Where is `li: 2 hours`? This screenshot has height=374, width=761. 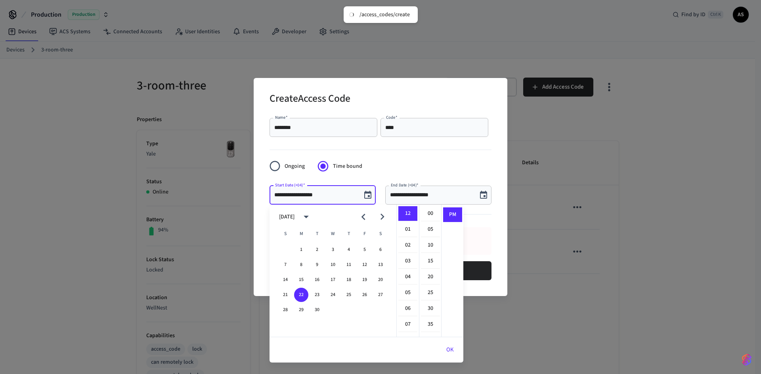 li: 2 hours is located at coordinates (408, 246).